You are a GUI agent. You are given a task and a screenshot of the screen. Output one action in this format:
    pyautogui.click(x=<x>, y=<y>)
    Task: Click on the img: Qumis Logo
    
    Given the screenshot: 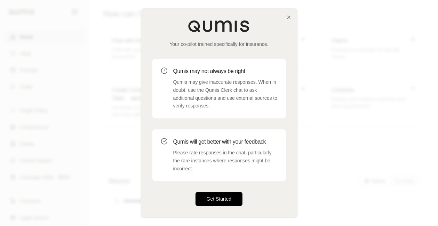 What is the action you would take?
    pyautogui.click(x=219, y=26)
    